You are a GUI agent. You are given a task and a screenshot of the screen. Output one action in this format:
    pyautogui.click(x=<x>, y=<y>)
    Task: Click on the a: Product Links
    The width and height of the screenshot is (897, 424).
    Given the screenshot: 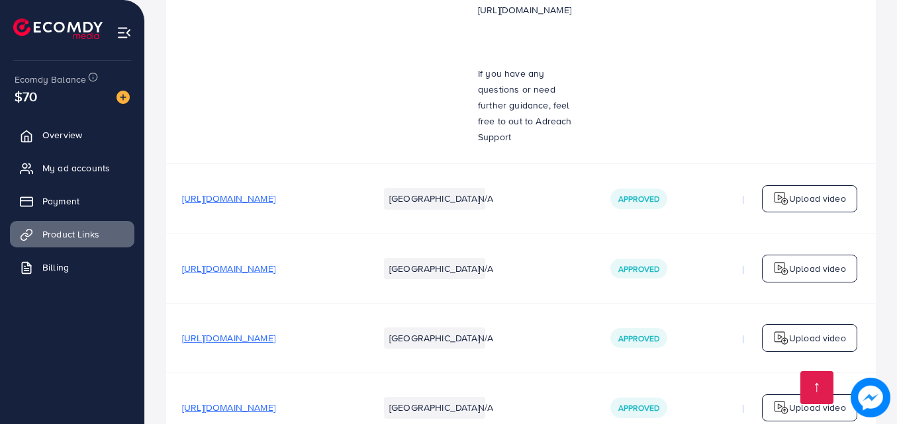 What is the action you would take?
    pyautogui.click(x=72, y=234)
    